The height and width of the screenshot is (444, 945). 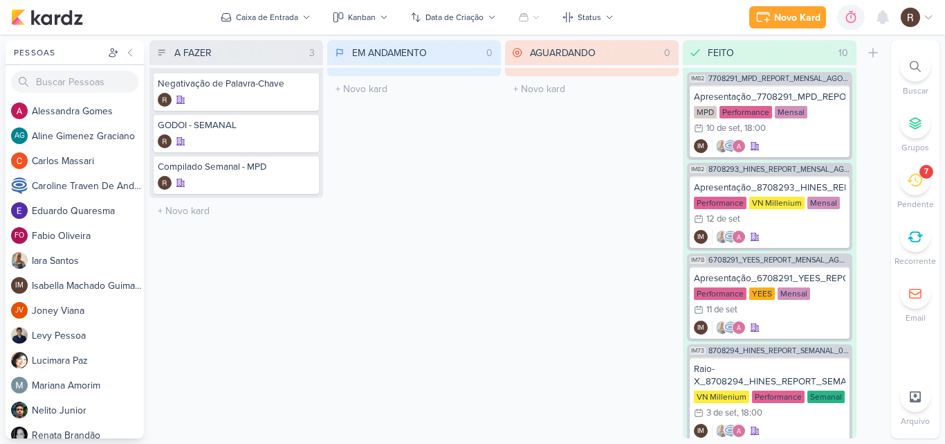 What do you see at coordinates (88, 185) in the screenshot?
I see `div: C a r o l i n e T r a v e n D e A n d r a d e` at bounding box center [88, 185].